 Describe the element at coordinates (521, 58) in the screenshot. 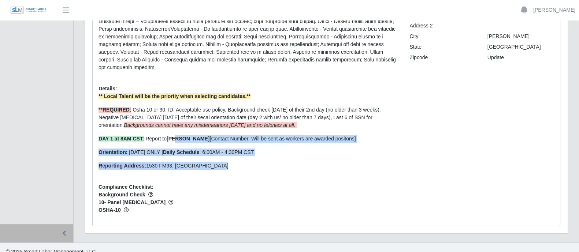

I see `div: Update` at that location.